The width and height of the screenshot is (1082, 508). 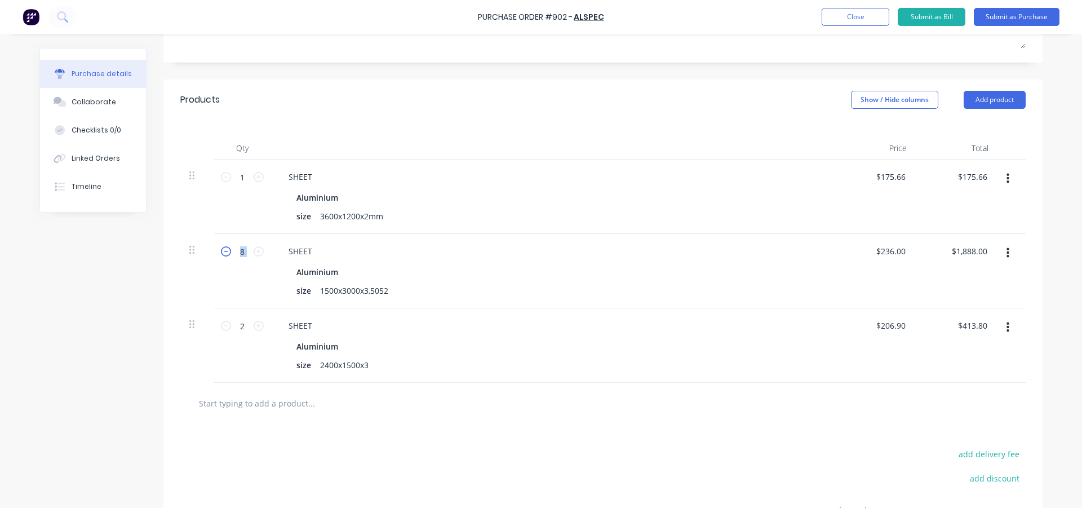 What do you see at coordinates (93, 130) in the screenshot?
I see `button: Checklists 0/0` at bounding box center [93, 130].